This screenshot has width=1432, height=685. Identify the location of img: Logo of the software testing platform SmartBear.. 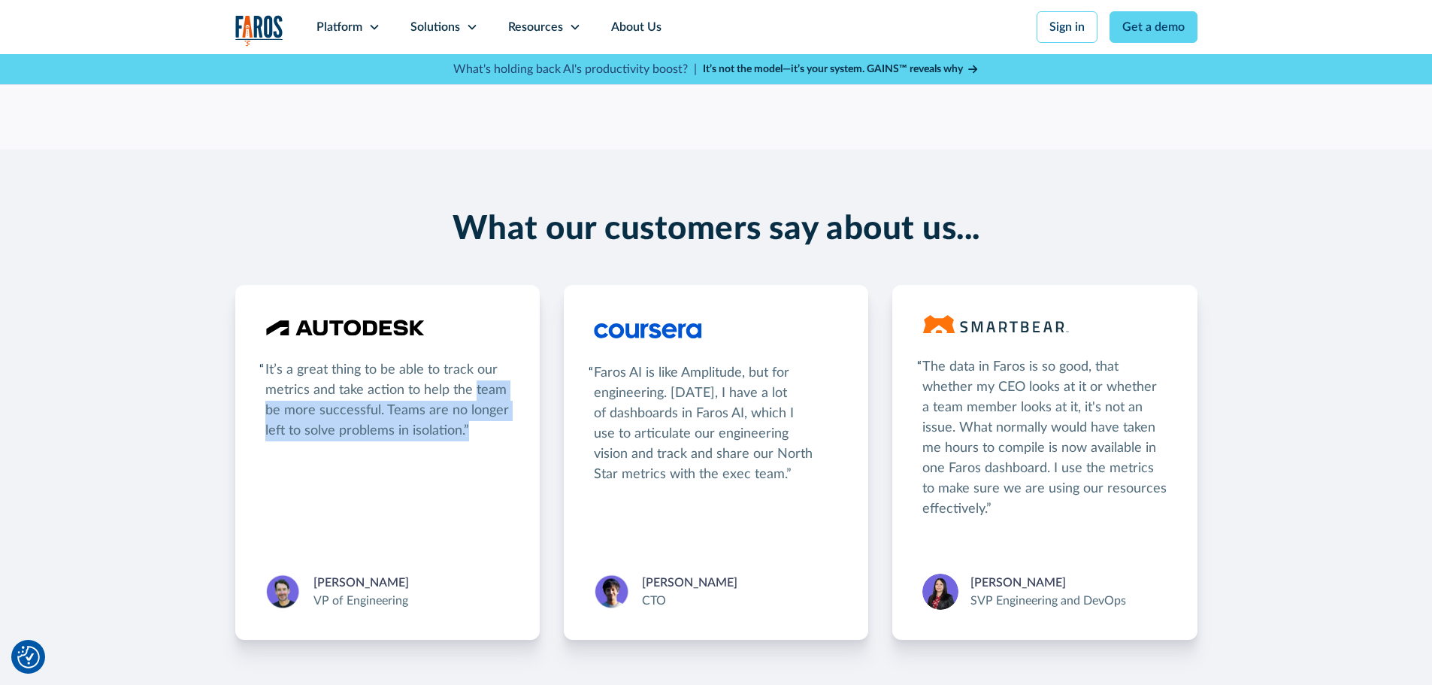
(995, 324).